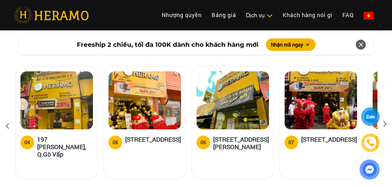 Image resolution: width=392 pixels, height=187 pixels. Describe the element at coordinates (370, 142) in the screenshot. I see `a: phone-icon` at that location.